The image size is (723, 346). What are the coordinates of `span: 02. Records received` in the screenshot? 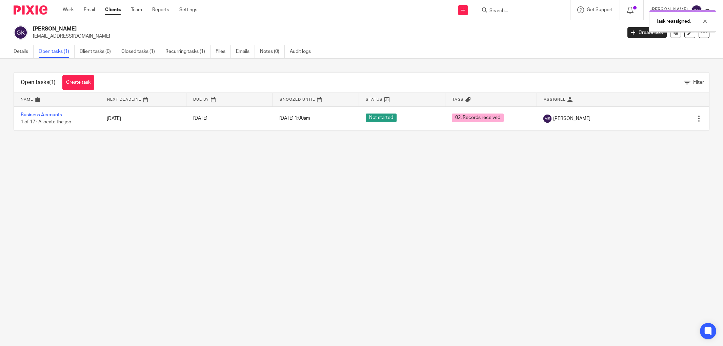 It's located at (477, 118).